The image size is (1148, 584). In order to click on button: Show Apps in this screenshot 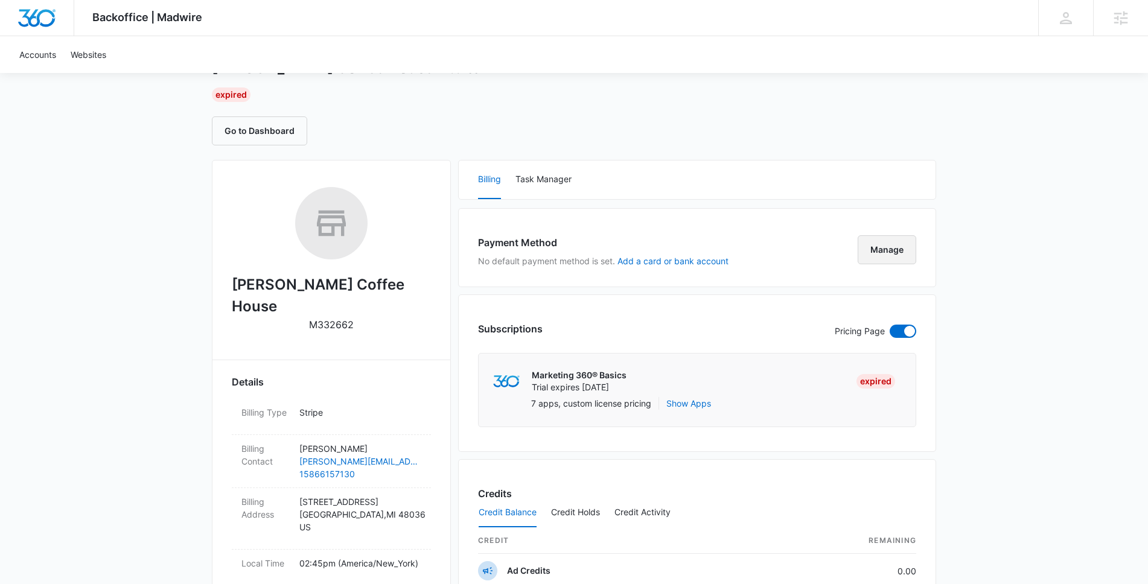, I will do `click(688, 403)`.